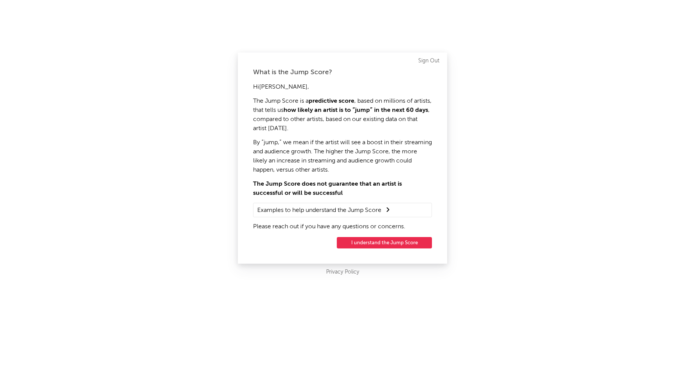 Image resolution: width=685 pixels, height=382 pixels. I want to click on p: The Jump Score is a , based on millions of artists, that tells us , compared to other artists, ba..., so click(342, 115).